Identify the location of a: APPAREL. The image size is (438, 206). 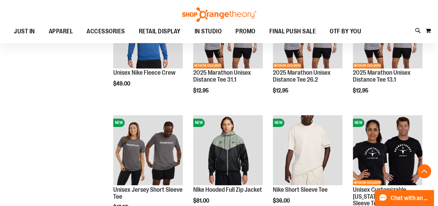
(61, 32).